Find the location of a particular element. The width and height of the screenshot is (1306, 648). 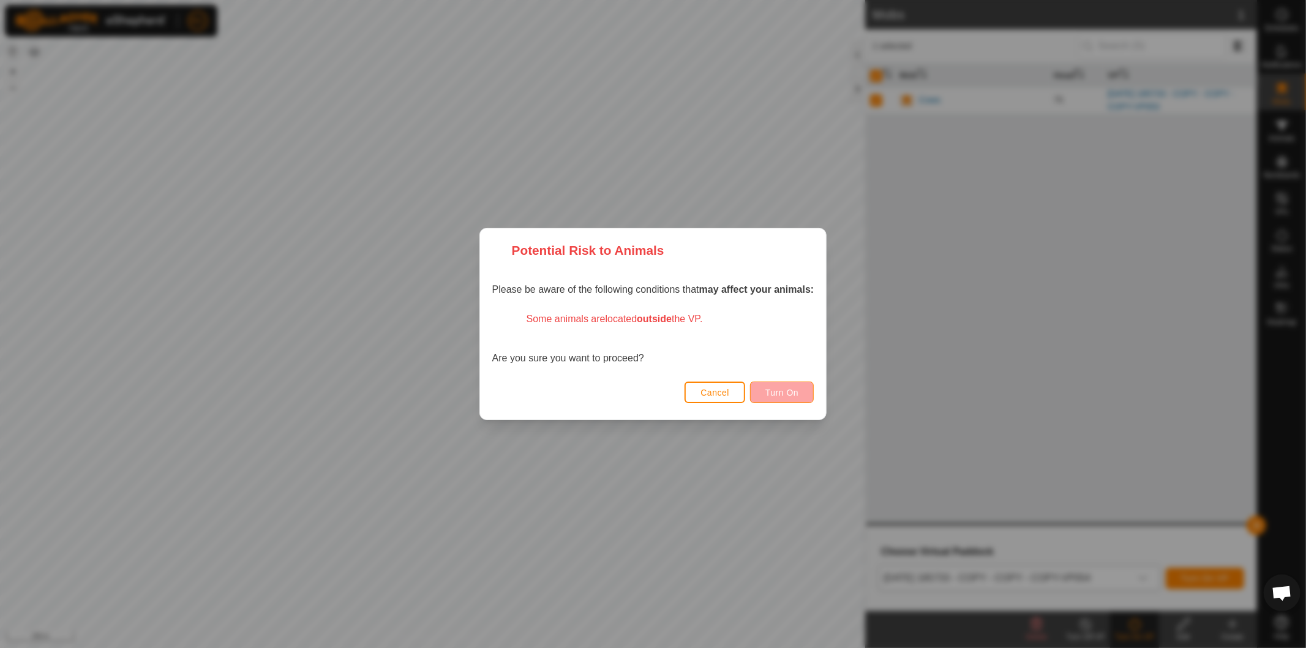

span: located the VP. is located at coordinates (654, 318).